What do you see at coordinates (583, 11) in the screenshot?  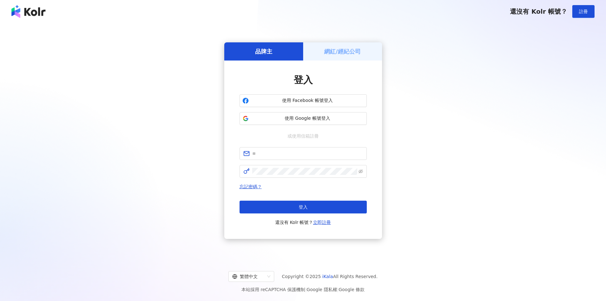 I see `span: 註冊` at bounding box center [583, 11].